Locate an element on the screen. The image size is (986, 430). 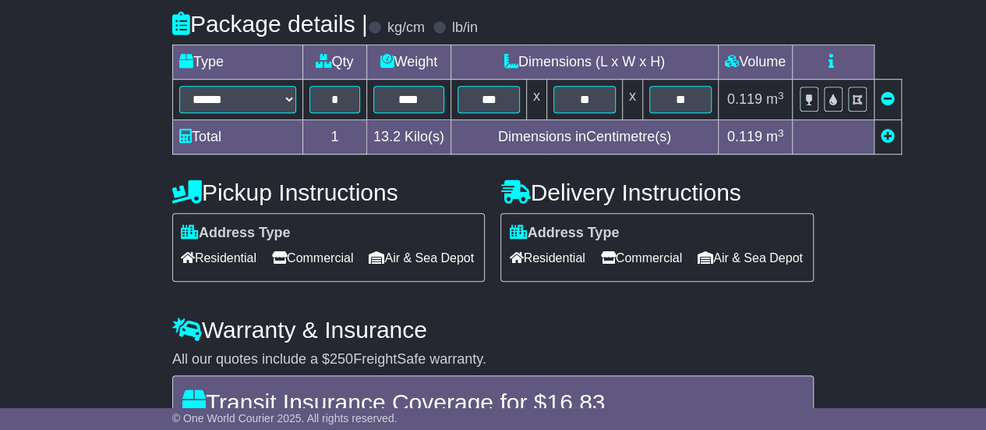
td: 1 is located at coordinates (334, 137).